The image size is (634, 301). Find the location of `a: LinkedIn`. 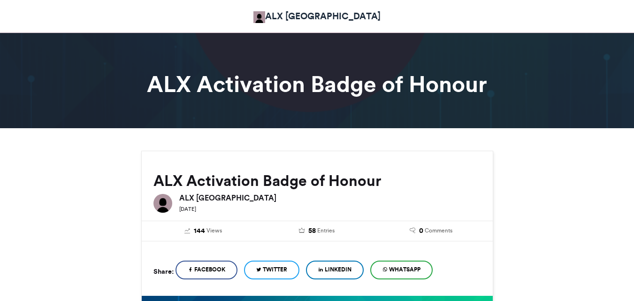

a: LinkedIn is located at coordinates (335, 270).